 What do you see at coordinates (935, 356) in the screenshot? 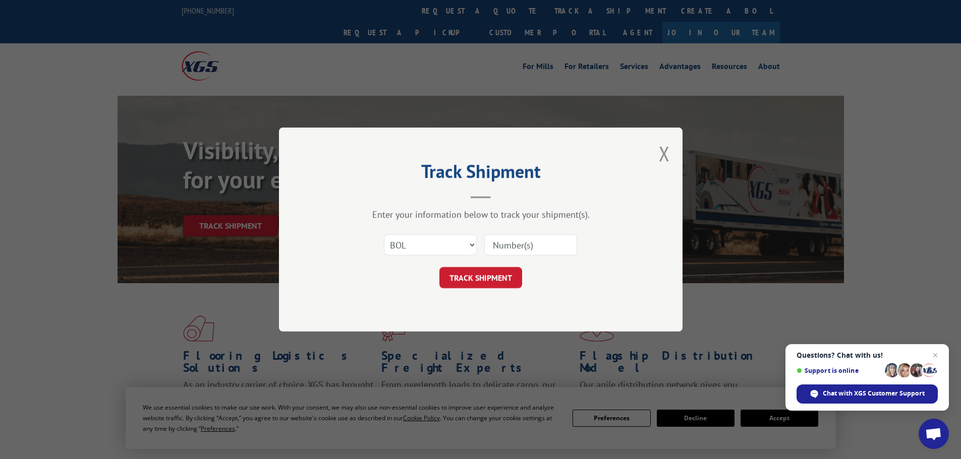
I see `span: Close chat` at bounding box center [935, 356].